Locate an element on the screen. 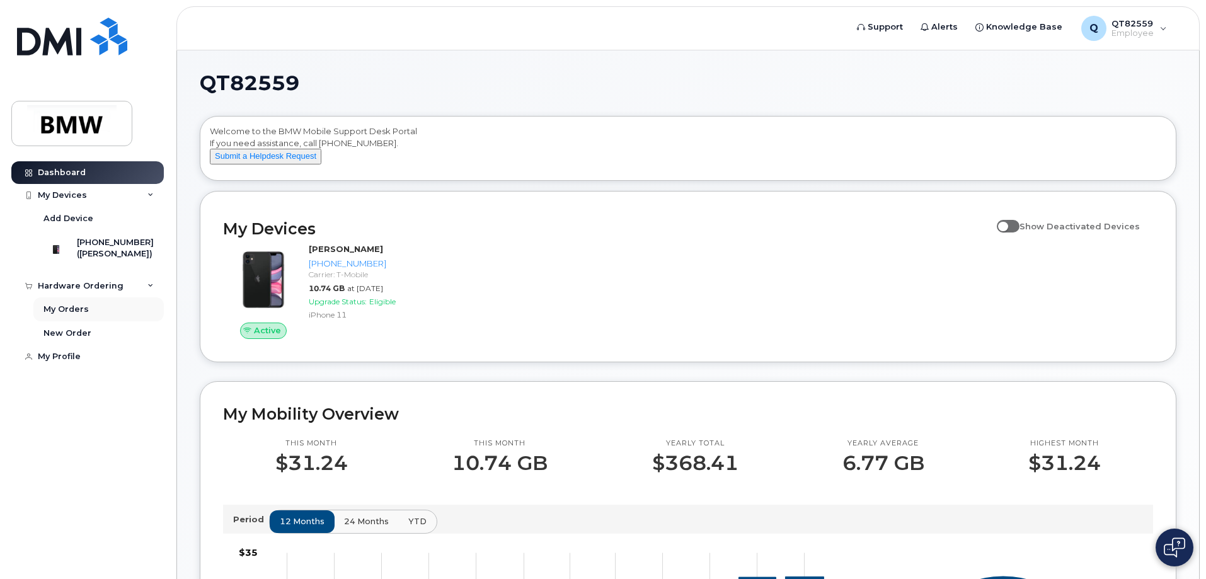  p: Highest month is located at coordinates (1065, 444).